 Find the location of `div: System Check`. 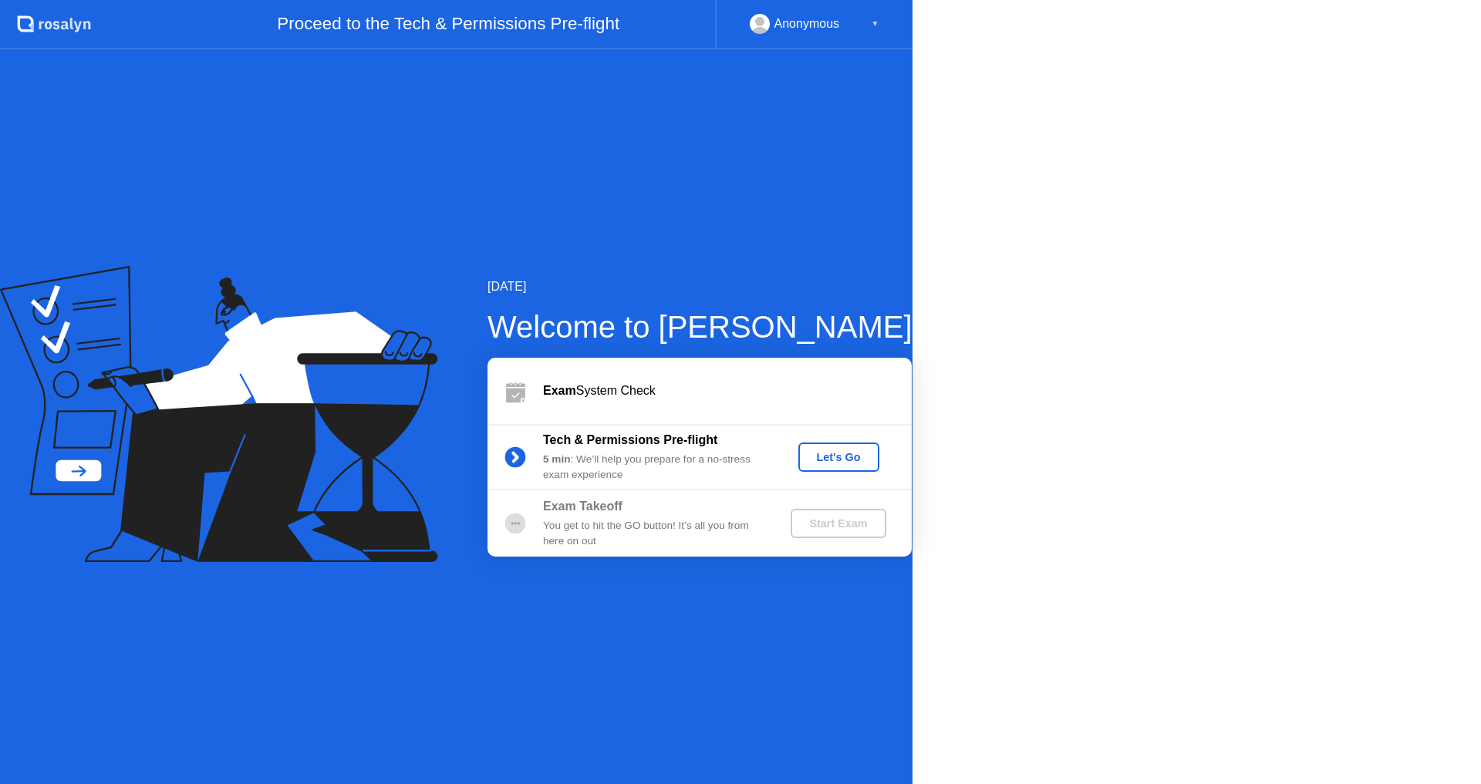

div: System Check is located at coordinates (727, 391).